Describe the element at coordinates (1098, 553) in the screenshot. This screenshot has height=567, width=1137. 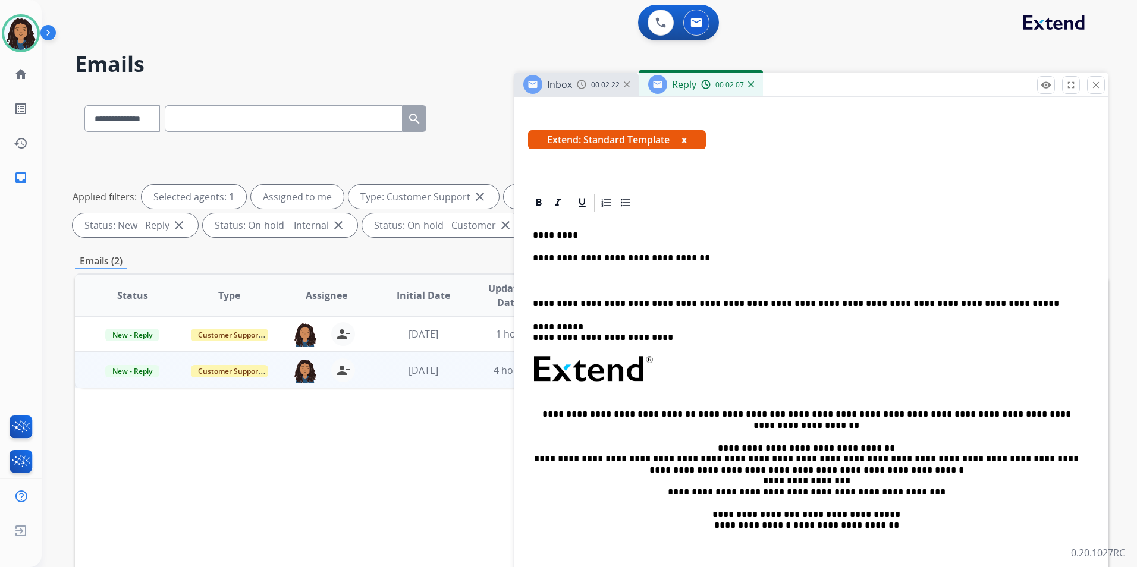
I see `p: 0.20.1027RC` at that location.